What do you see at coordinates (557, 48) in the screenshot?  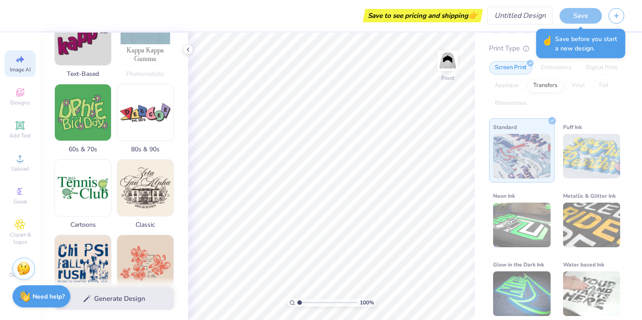 I see `div: Print Type` at bounding box center [557, 48].